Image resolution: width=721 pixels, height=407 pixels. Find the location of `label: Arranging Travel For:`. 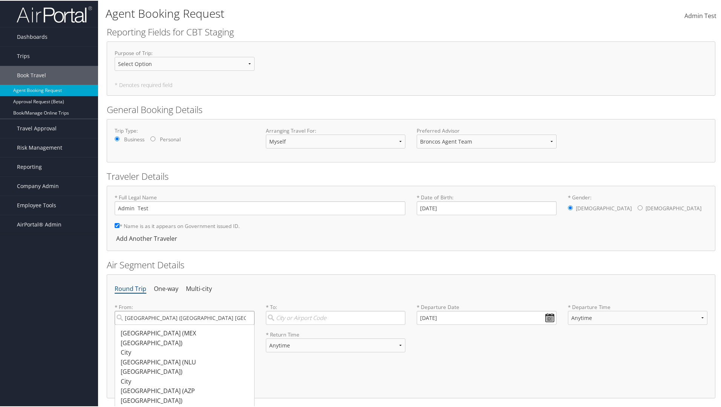

label: Arranging Travel For: is located at coordinates (336, 130).